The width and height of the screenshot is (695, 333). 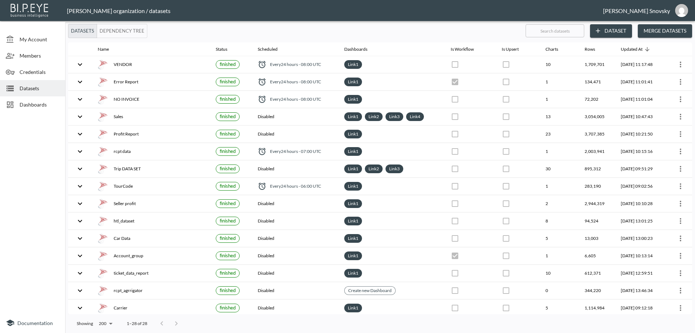 What do you see at coordinates (556, 49) in the screenshot?
I see `span: Charts` at bounding box center [556, 49].